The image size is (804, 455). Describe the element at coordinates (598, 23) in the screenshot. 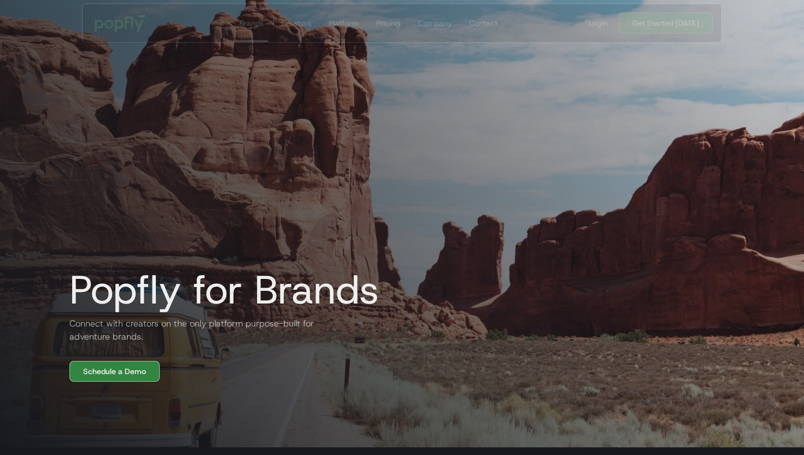

I see `a: Login` at that location.